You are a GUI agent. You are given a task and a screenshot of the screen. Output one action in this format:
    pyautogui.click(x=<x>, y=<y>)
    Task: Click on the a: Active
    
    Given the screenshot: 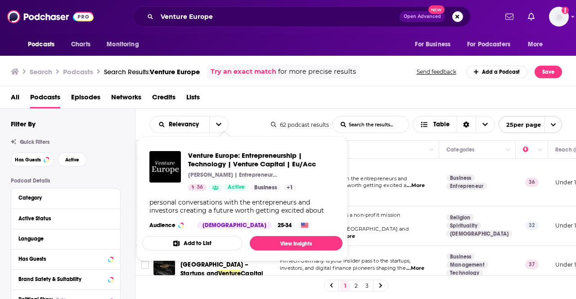 What is the action you would take?
    pyautogui.click(x=236, y=188)
    